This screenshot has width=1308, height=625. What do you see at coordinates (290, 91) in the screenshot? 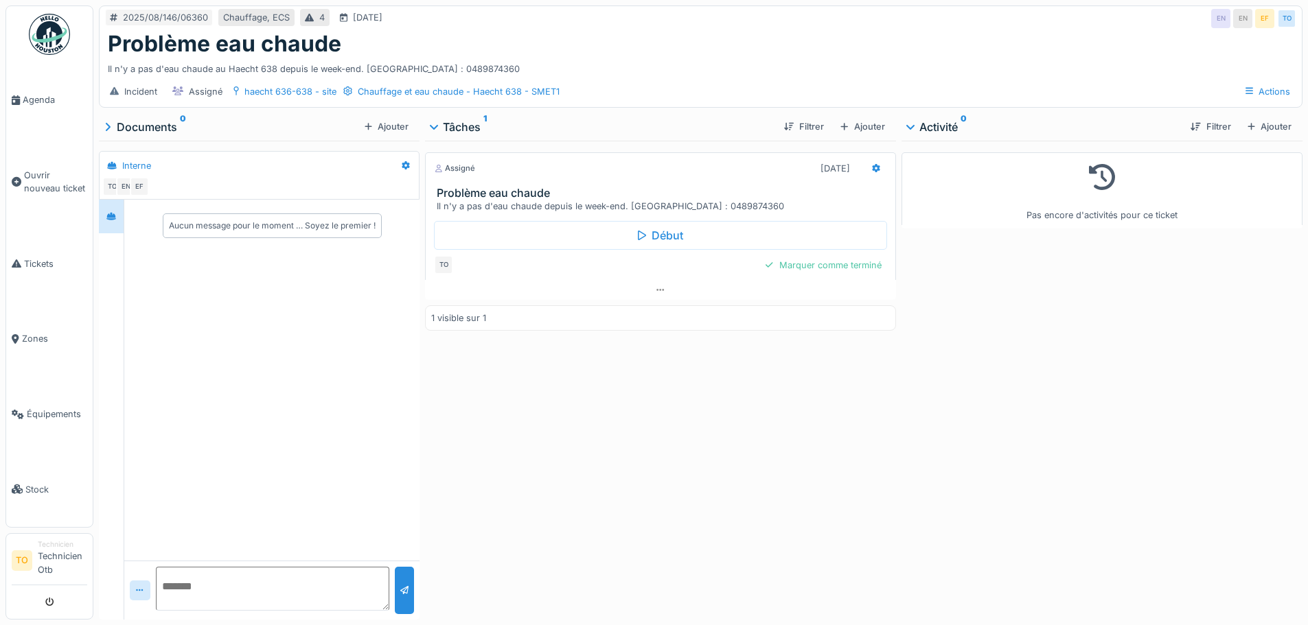
I see `div: haecht 636-638 - site` at bounding box center [290, 91].